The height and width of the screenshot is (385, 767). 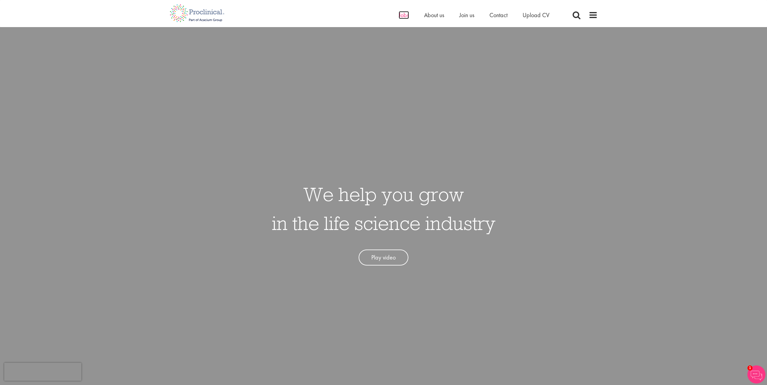 I want to click on span: Join us, so click(x=467, y=15).